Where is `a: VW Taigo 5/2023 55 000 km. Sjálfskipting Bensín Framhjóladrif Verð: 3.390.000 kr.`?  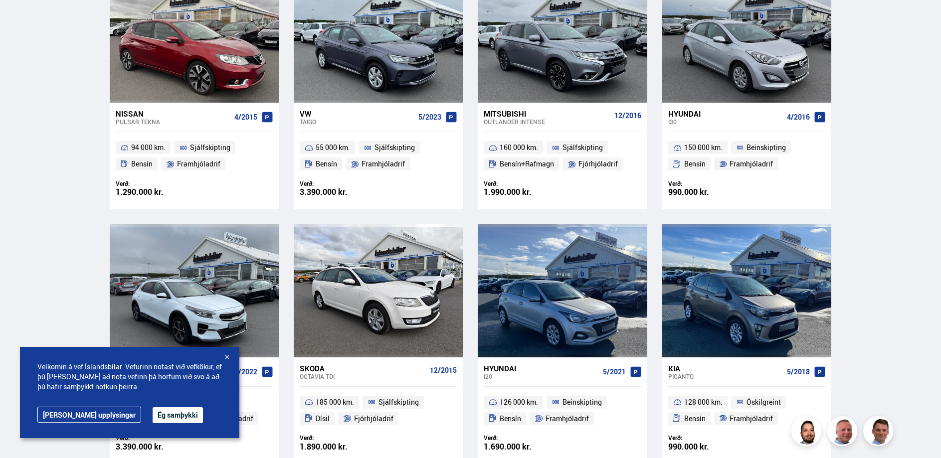
a: VW Taigo 5/2023 55 000 km. Sjálfskipting Bensín Framhjóladrif Verð: 3.390.000 kr. is located at coordinates (378, 156).